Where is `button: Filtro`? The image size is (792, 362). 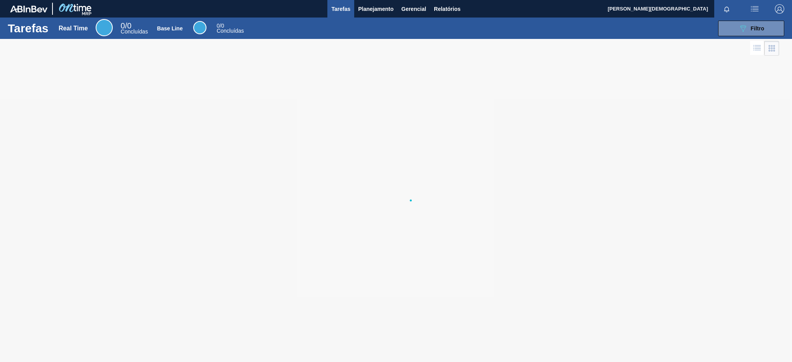 button: Filtro is located at coordinates (752, 28).